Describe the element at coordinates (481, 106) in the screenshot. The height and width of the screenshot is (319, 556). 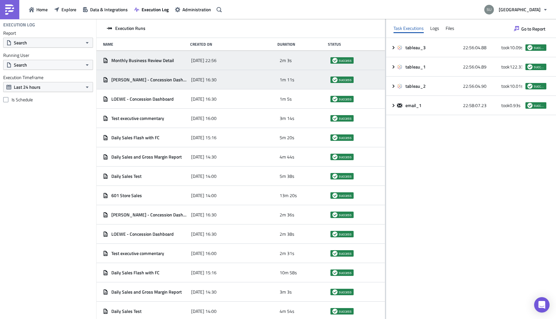
I see `div: 22:58:07.23` at that location.